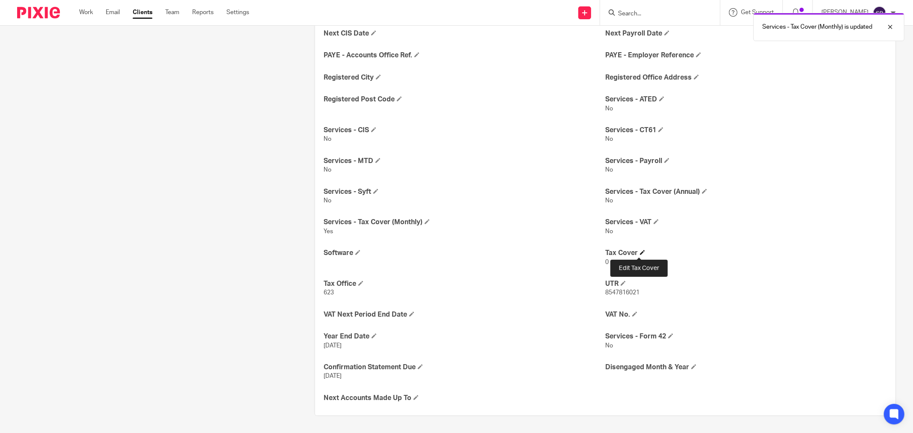 This screenshot has width=913, height=433. What do you see at coordinates (607, 262) in the screenshot?
I see `span: 0` at bounding box center [607, 262].